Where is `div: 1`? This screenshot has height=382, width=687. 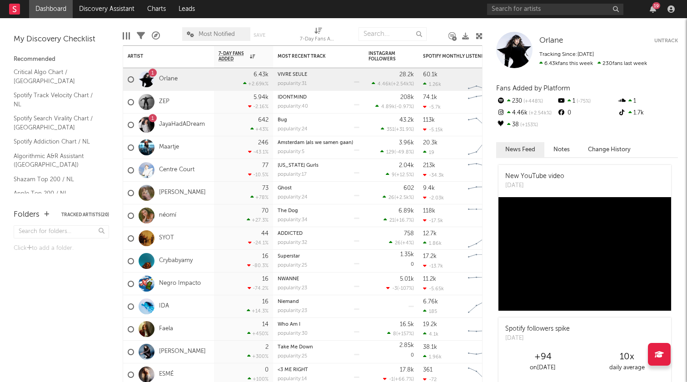
div: 1 is located at coordinates (586, 101).